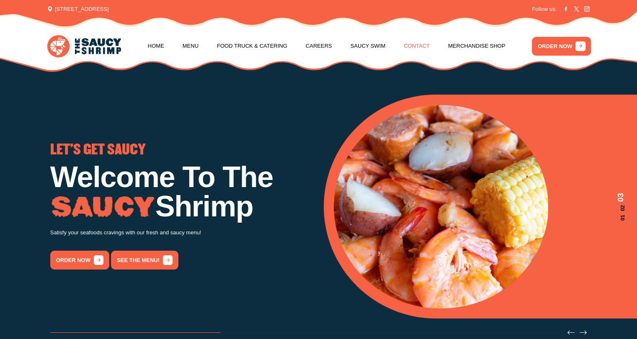  What do you see at coordinates (181, 233) in the screenshot?
I see `p: Satisfy your seafoods cravings with our fresh and saucy menu!` at bounding box center [181, 233].